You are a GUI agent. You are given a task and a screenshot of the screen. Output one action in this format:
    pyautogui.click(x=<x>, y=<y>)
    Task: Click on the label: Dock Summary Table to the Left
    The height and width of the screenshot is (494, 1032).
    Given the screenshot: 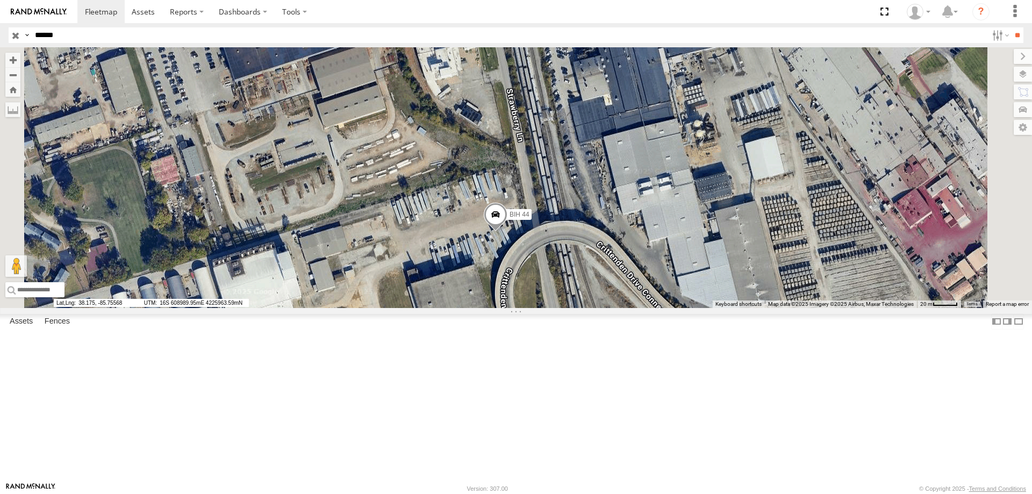 What is the action you would take?
    pyautogui.click(x=996, y=321)
    